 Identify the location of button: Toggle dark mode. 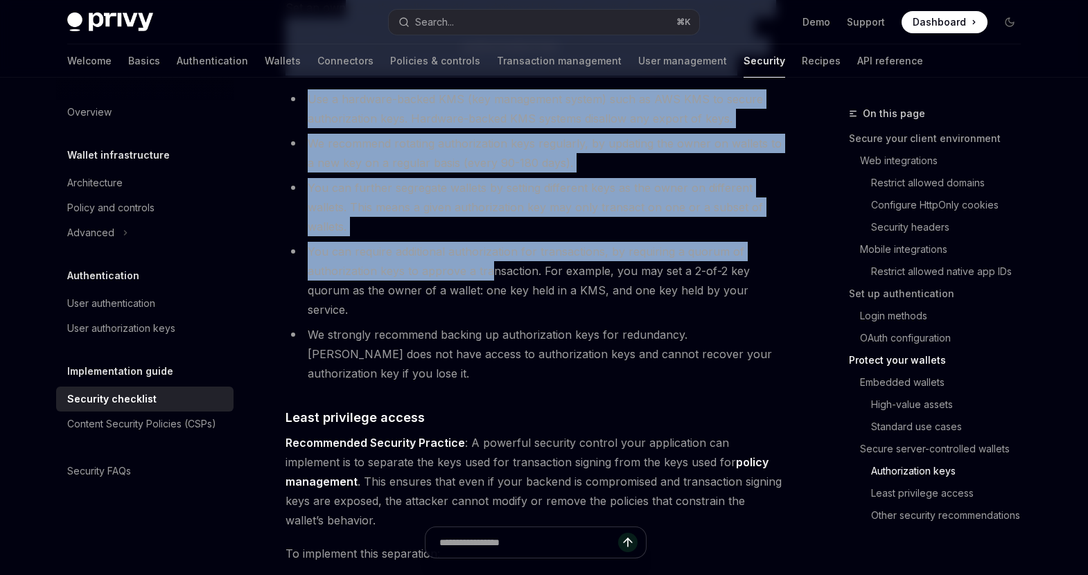
(1009, 22).